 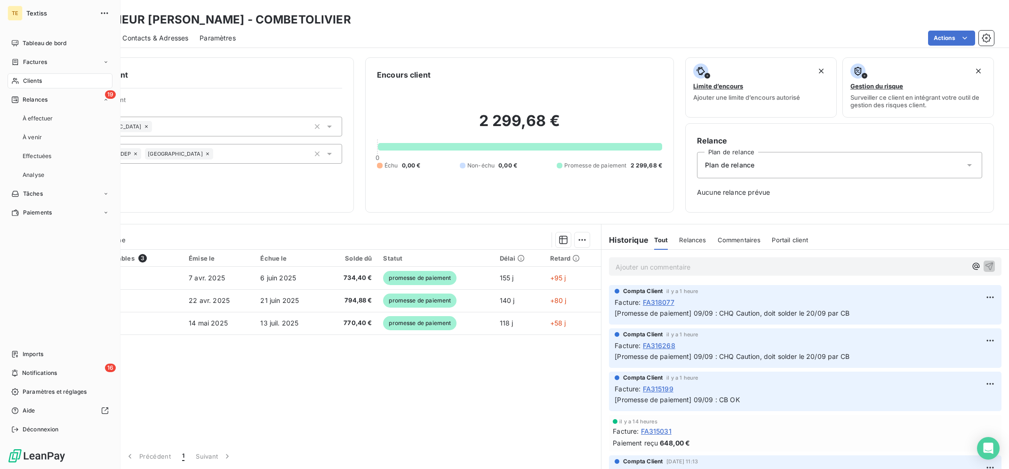 What do you see at coordinates (404, 75) in the screenshot?
I see `h6: Encours client` at bounding box center [404, 75].